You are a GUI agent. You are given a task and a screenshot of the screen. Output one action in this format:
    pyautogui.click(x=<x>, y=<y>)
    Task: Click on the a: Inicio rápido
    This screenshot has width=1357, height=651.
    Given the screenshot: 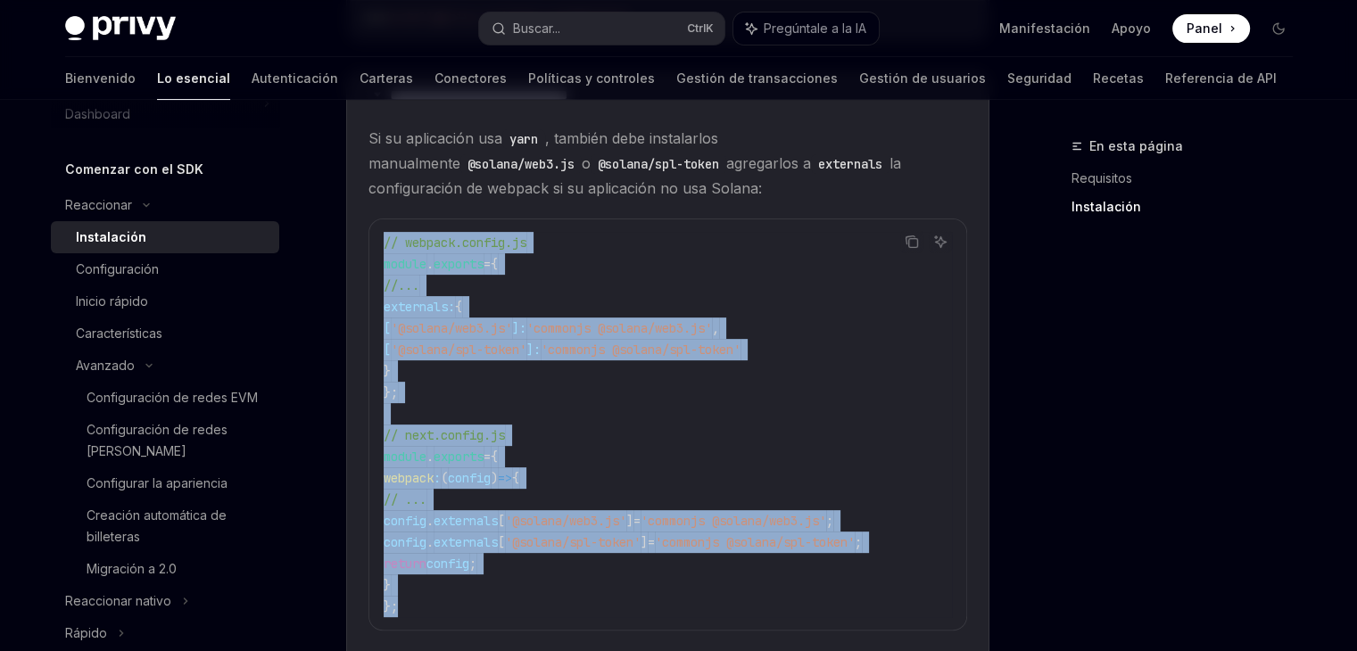 What is the action you would take?
    pyautogui.click(x=165, y=302)
    